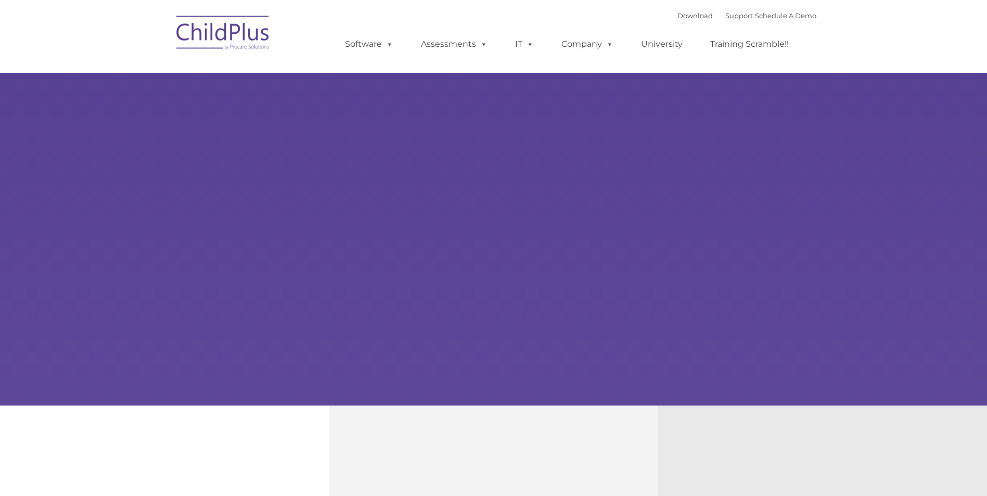 The image size is (987, 496). What do you see at coordinates (786, 16) in the screenshot?
I see `a: Schedule A Demo` at bounding box center [786, 16].